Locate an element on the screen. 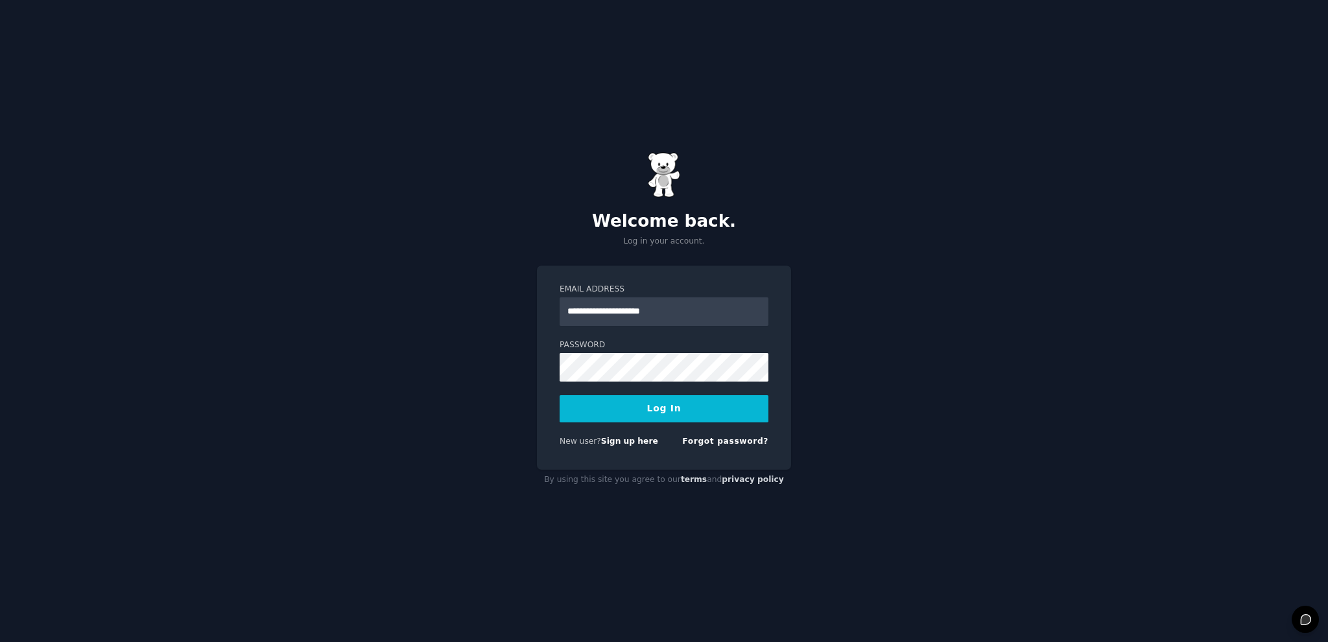 The width and height of the screenshot is (1328, 642). label: Password is located at coordinates (664, 345).